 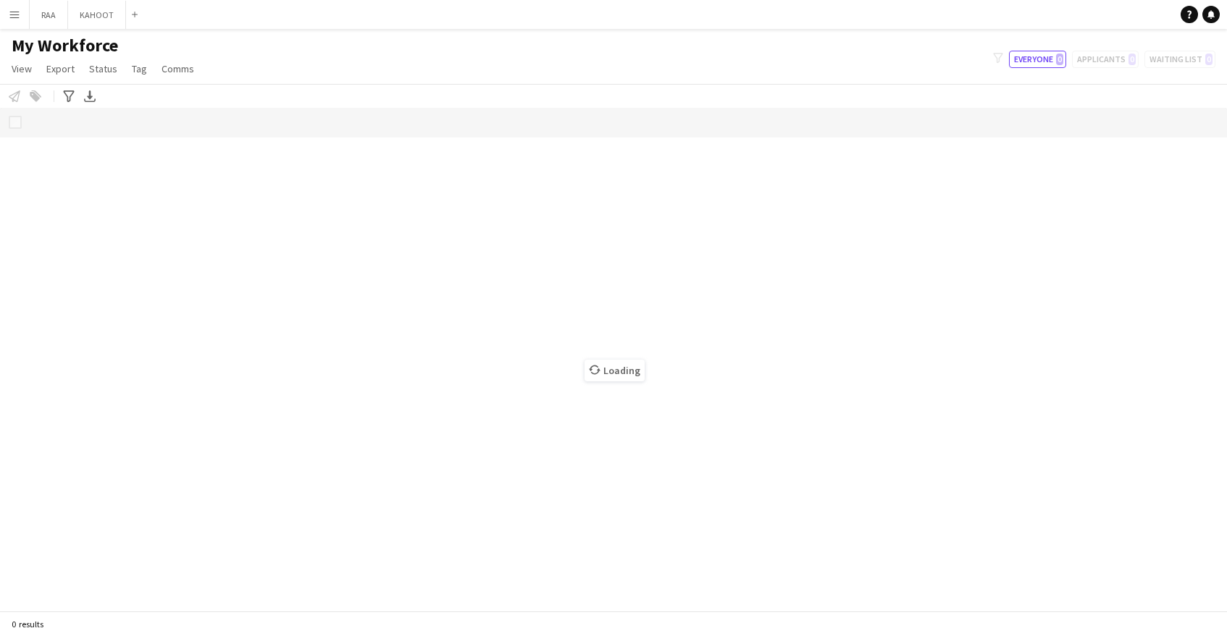 I want to click on app-action-btn: Export XLSX, so click(x=90, y=96).